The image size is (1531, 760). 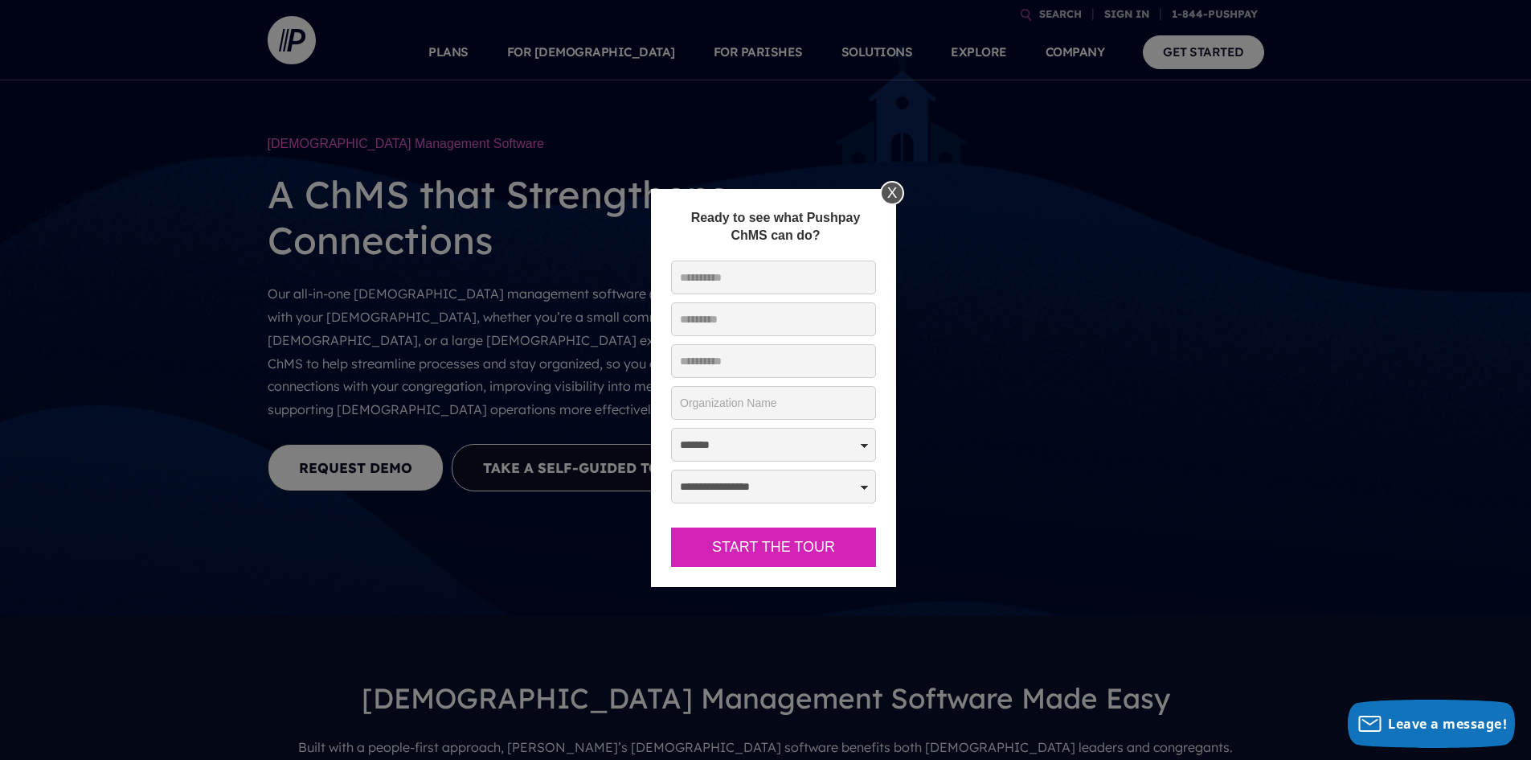 What do you see at coordinates (1448, 724) in the screenshot?
I see `span: Leave a message!` at bounding box center [1448, 724].